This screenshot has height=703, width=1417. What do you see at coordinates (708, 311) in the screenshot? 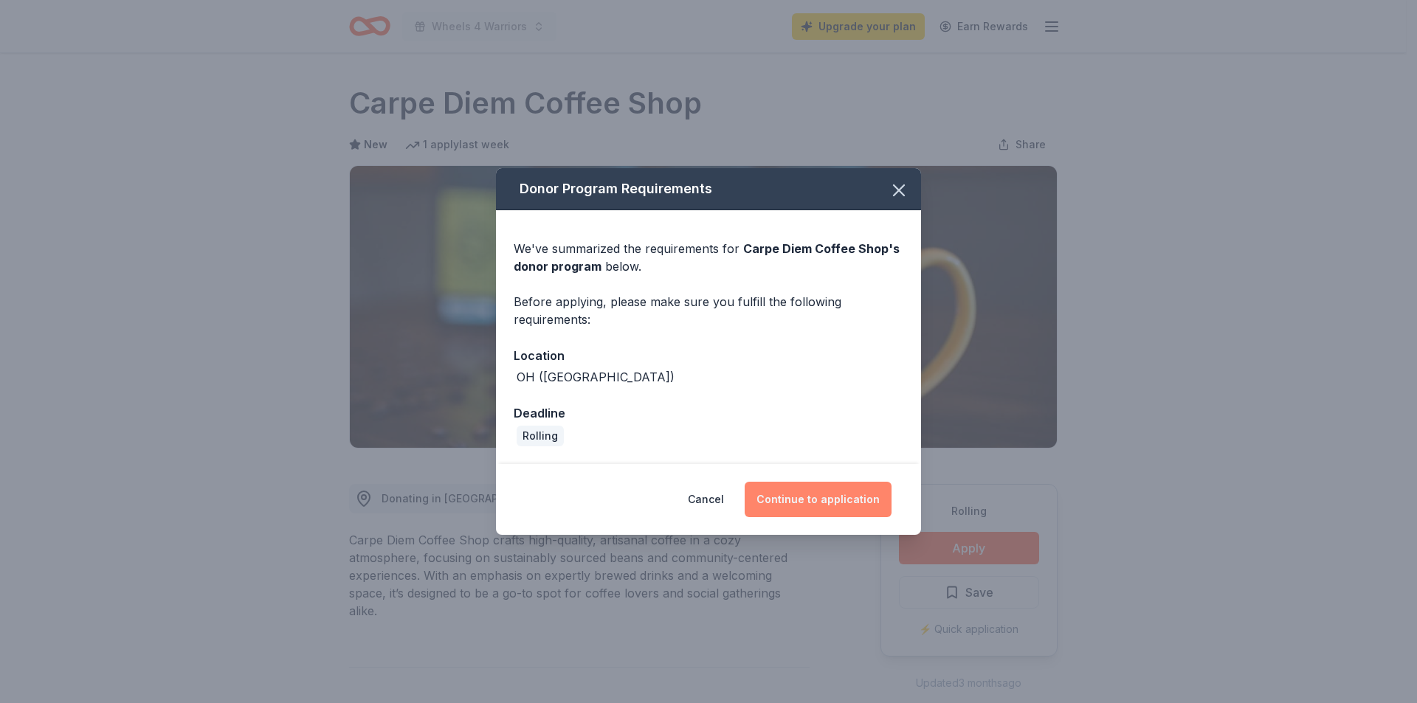
I see `div: Before applying, please make sure you fulfill the following requirements:` at bounding box center [708, 311].